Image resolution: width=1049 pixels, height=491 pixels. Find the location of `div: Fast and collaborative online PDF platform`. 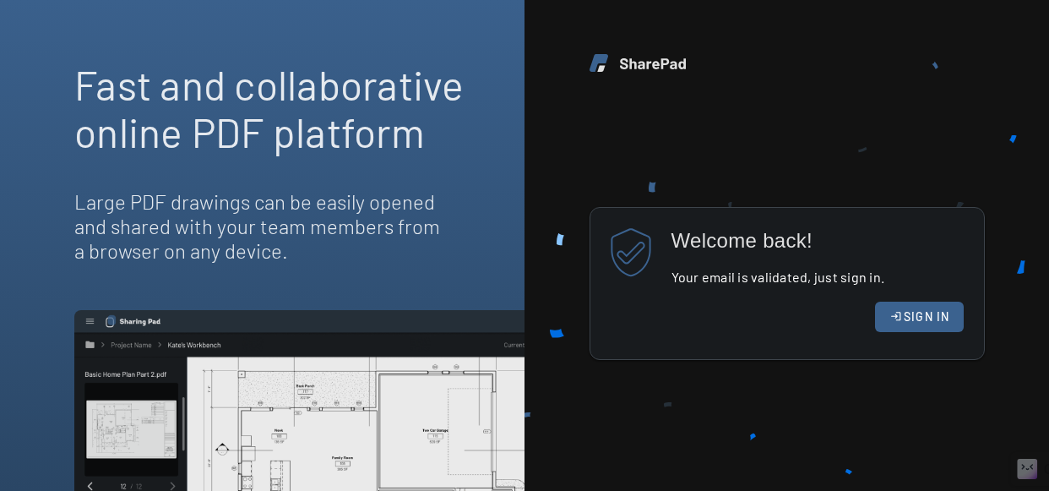

div: Fast and collaborative online PDF platform is located at coordinates (269, 108).